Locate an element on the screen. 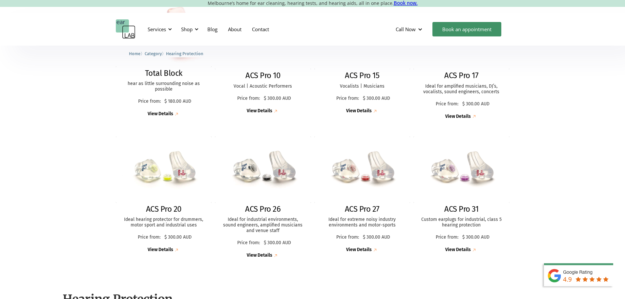 The width and height of the screenshot is (625, 299). h2: ACS Pro 20 is located at coordinates (164, 209).